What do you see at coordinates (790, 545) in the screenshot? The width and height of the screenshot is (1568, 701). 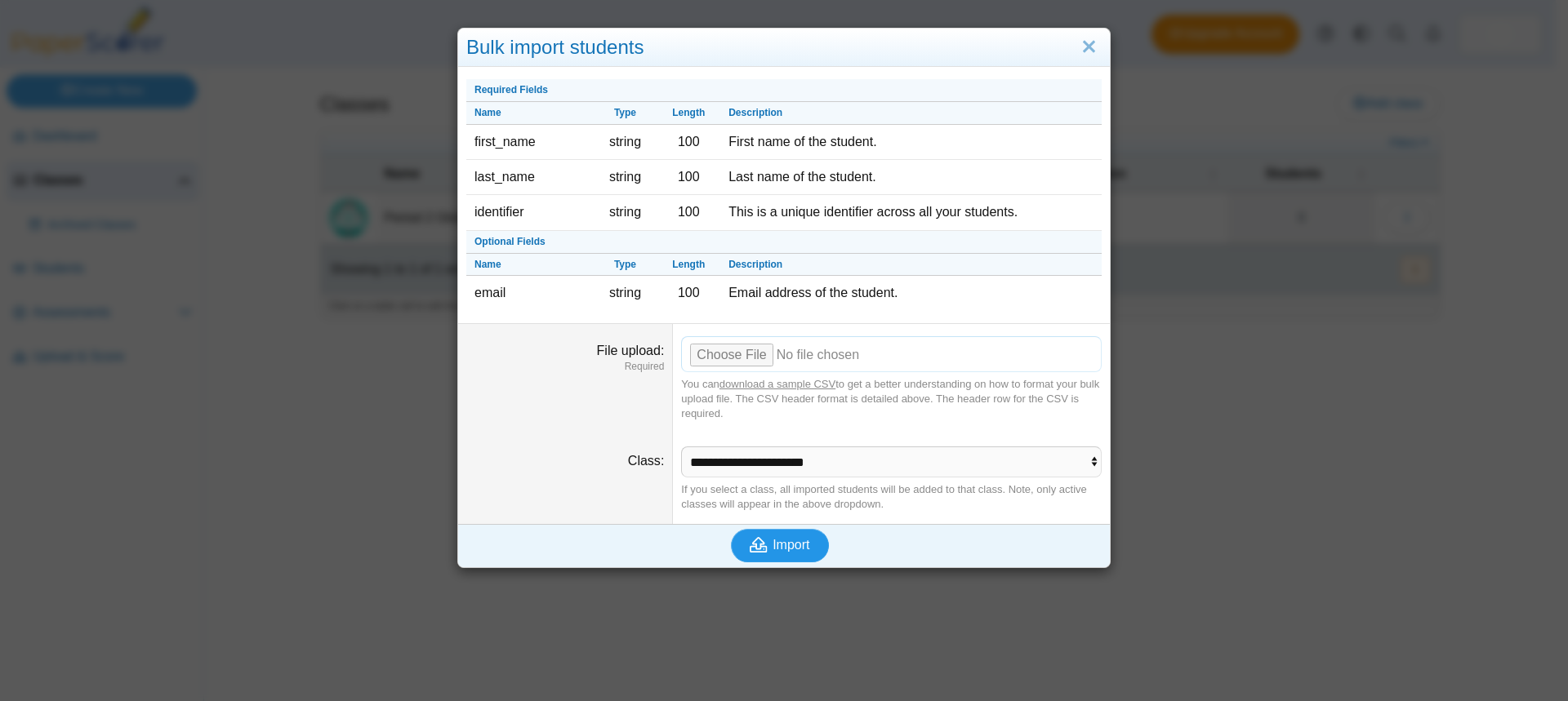 I see `span: Import` at bounding box center [790, 545].